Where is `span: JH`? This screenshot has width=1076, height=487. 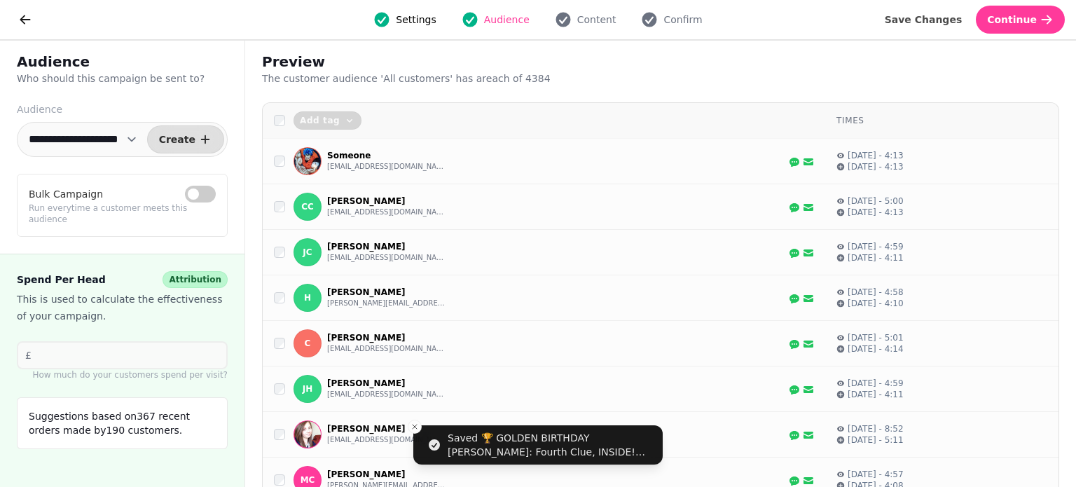 span: JH is located at coordinates (308, 389).